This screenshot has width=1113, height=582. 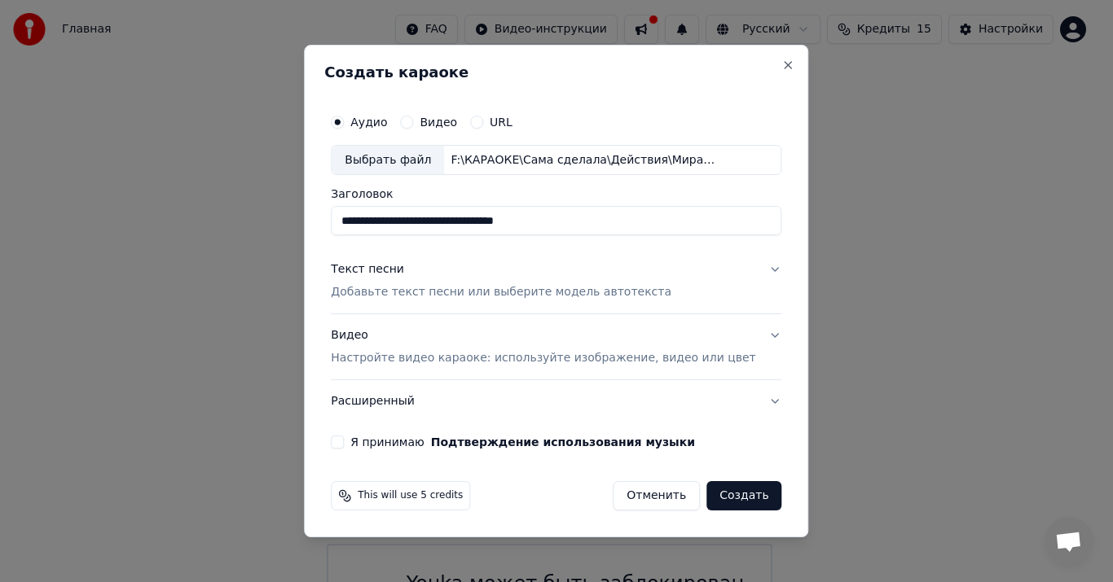 What do you see at coordinates (556, 348) in the screenshot?
I see `button: ВидеоНастройте видео караоке: используйте изображение, видео или цвет` at bounding box center [556, 348].